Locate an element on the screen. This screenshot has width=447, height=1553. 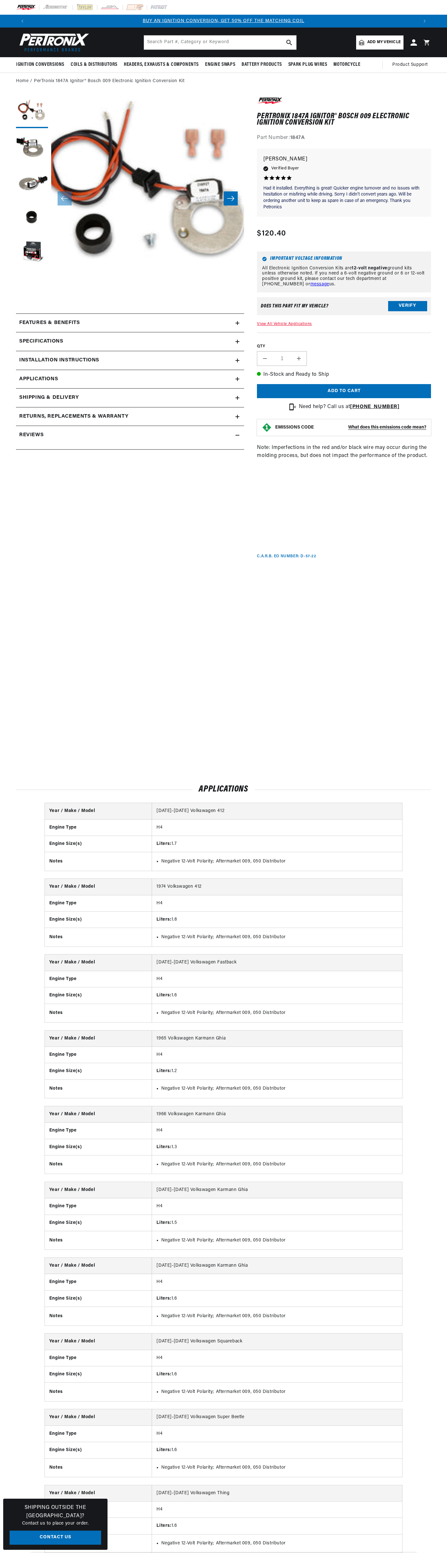
summary: Motorcycle is located at coordinates (346, 65).